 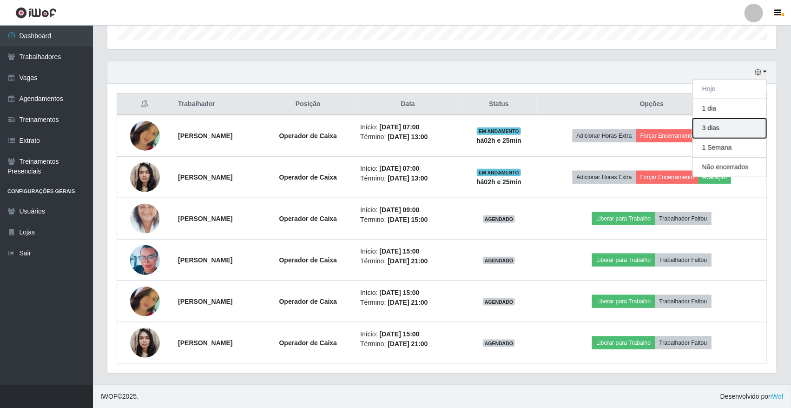 I want to click on span: © 2025 ., so click(x=120, y=396).